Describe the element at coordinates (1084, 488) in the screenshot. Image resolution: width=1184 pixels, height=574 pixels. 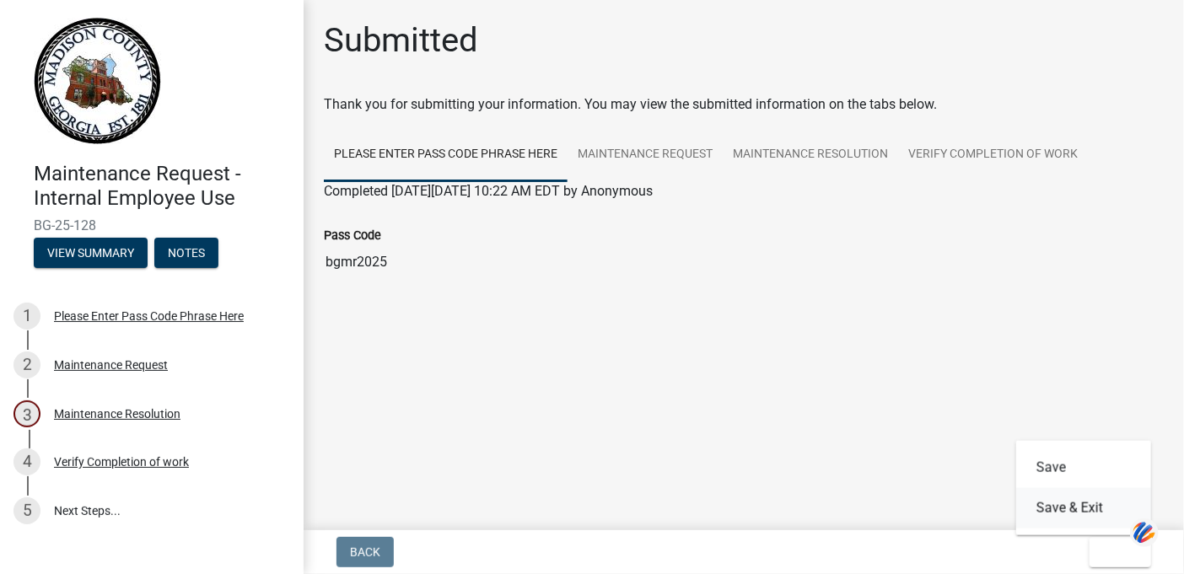
I see `div: Exit` at that location.